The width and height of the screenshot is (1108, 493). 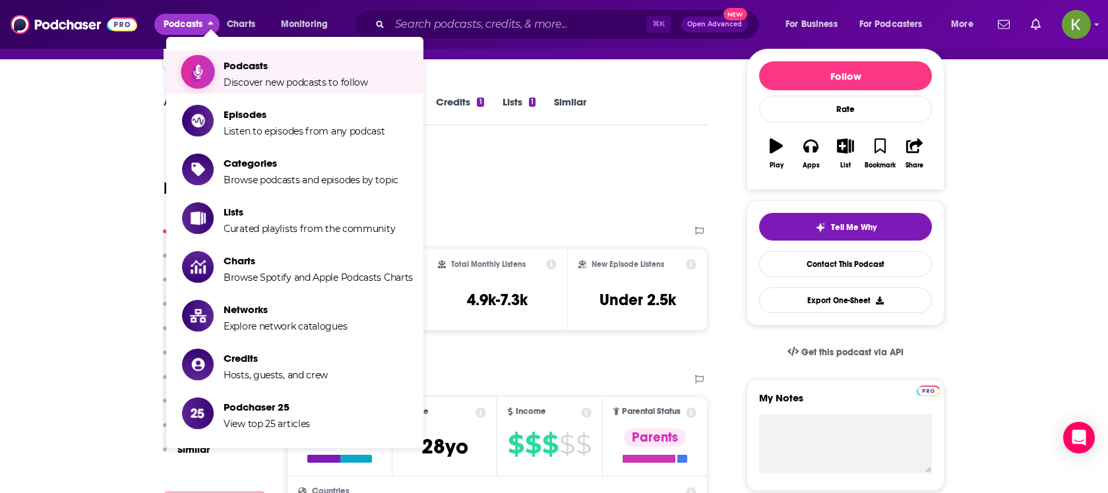 I want to click on button: List, so click(x=845, y=154).